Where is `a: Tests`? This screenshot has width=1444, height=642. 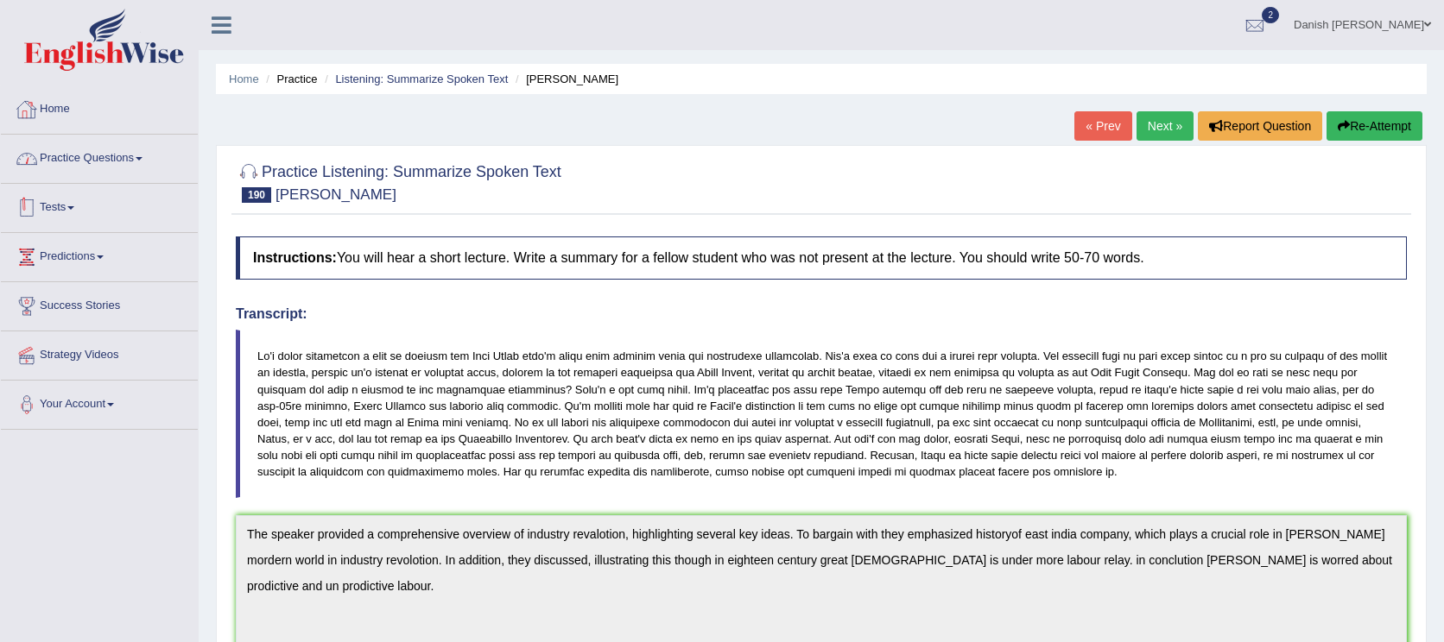
a: Tests is located at coordinates (99, 205).